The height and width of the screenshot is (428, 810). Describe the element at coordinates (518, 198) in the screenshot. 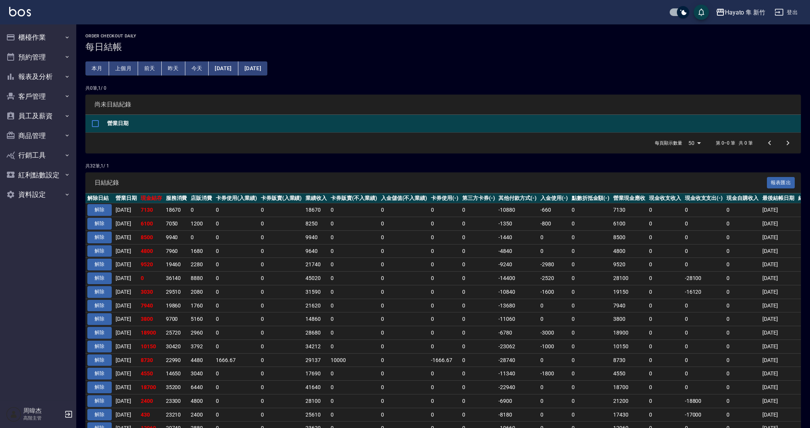

I see `th: 其他付款方式(-)` at that location.